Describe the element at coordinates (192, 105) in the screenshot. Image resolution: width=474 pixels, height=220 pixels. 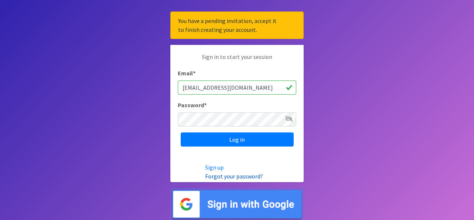
I see `label: Password` at that location.